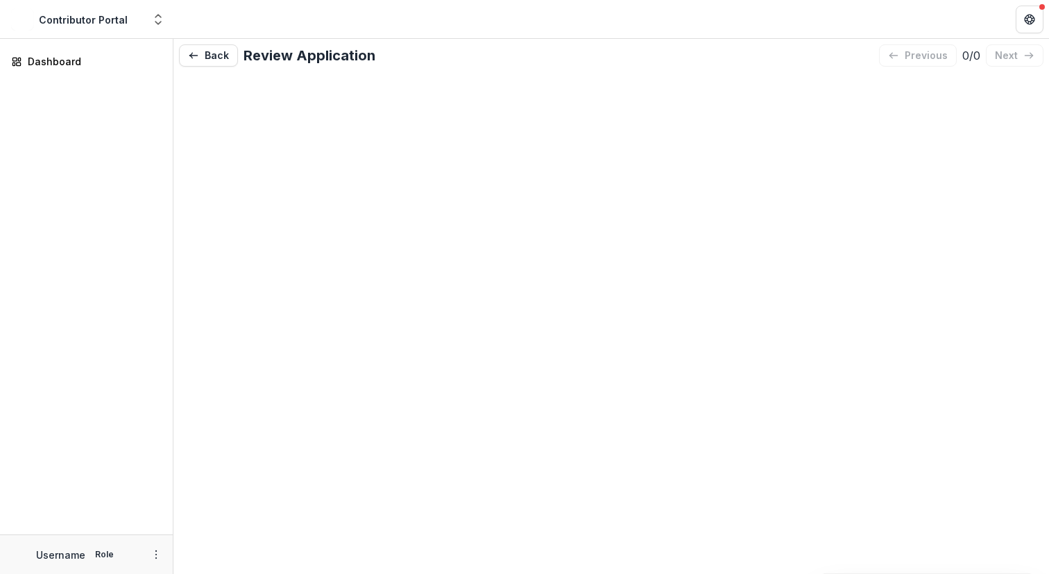 Image resolution: width=1049 pixels, height=574 pixels. What do you see at coordinates (926, 55) in the screenshot?
I see `p: previous` at bounding box center [926, 55].